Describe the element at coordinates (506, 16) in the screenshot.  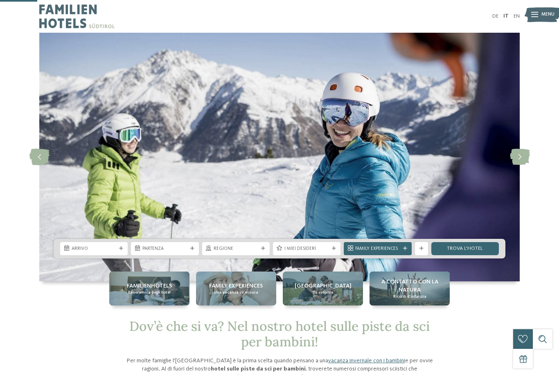
I see `a: IT` at that location.